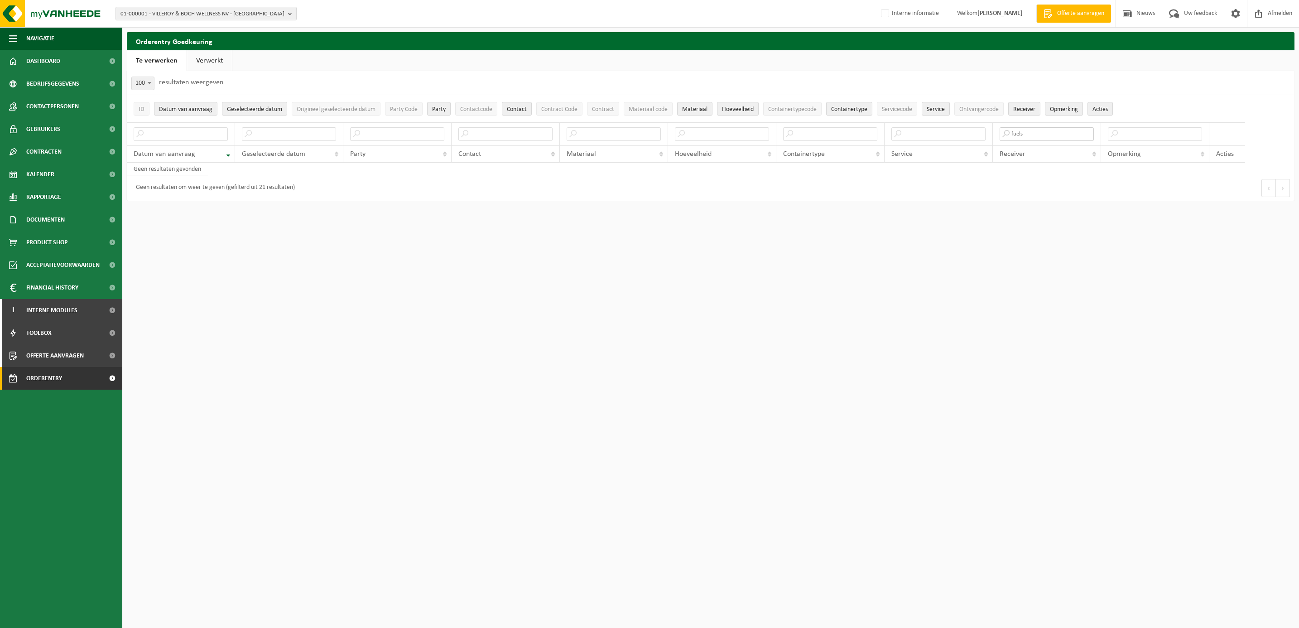 The width and height of the screenshot is (1299, 628). Describe the element at coordinates (792, 109) in the screenshot. I see `span: Containertypecode` at that location.